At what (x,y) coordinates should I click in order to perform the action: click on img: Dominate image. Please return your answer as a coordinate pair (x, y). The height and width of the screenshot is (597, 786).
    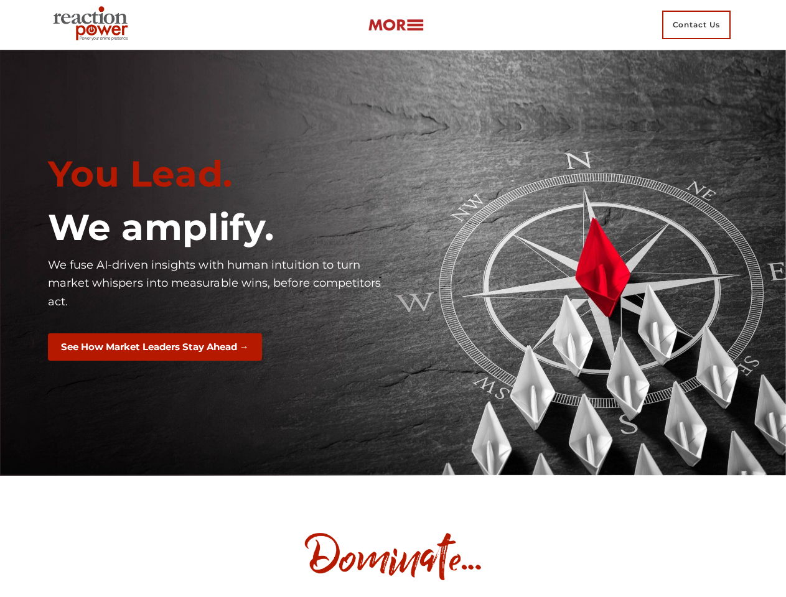
    Looking at the image, I should click on (393, 557).